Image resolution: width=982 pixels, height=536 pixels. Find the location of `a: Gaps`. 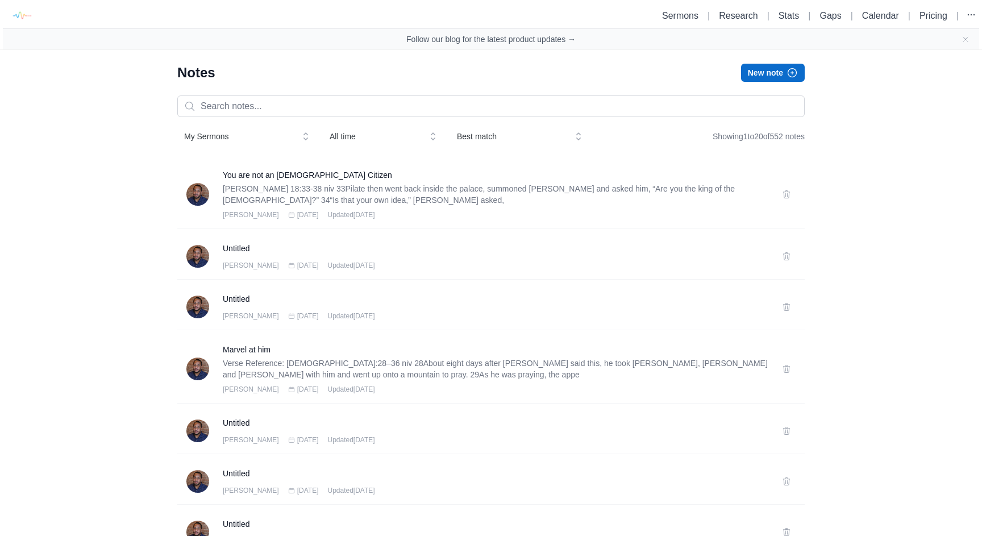

a: Gaps is located at coordinates (830, 15).